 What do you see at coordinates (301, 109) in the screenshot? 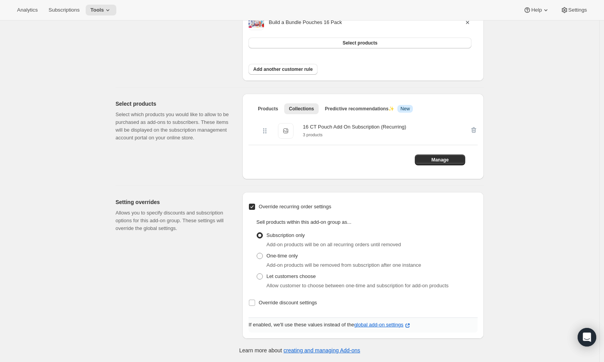
I see `span: Collections` at bounding box center [301, 109].